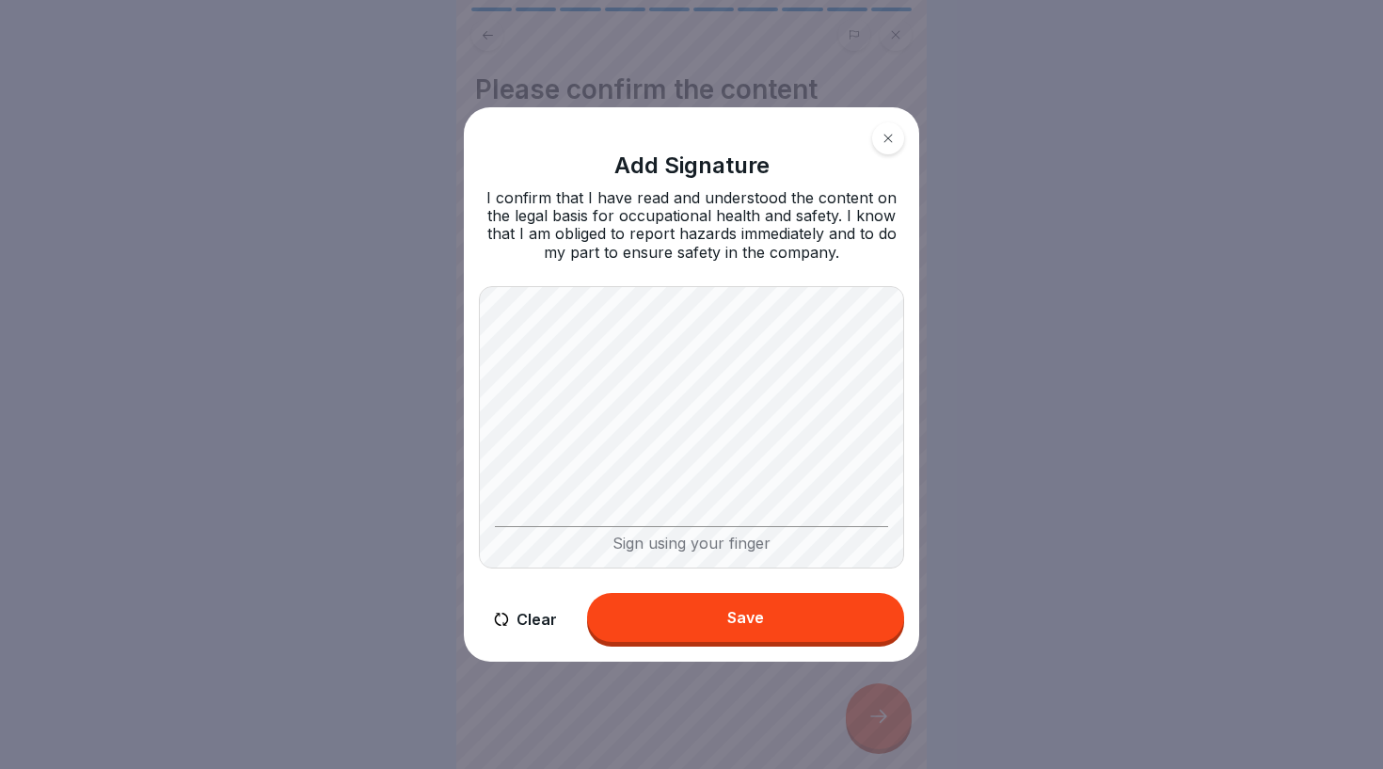 This screenshot has height=769, width=1383. I want to click on button: Clear, so click(525, 619).